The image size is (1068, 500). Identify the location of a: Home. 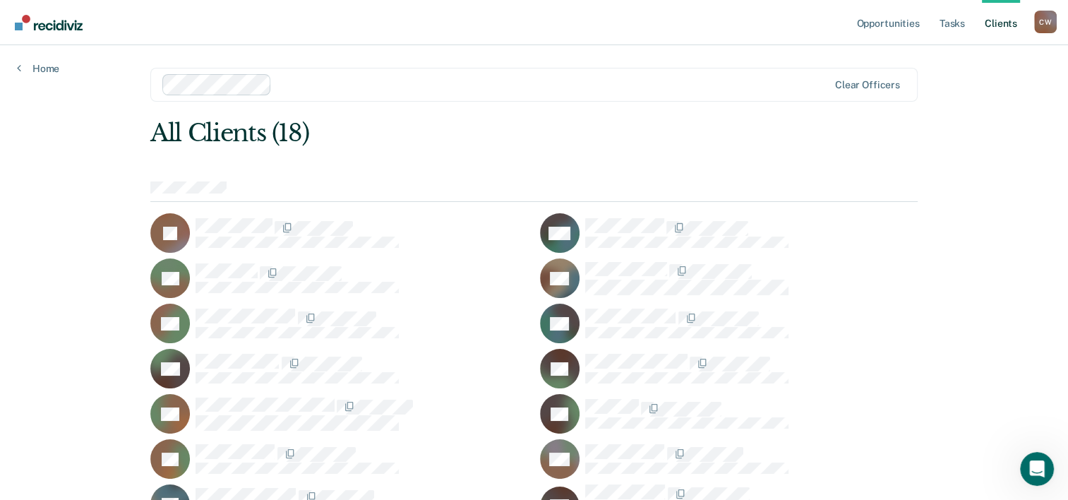
(38, 68).